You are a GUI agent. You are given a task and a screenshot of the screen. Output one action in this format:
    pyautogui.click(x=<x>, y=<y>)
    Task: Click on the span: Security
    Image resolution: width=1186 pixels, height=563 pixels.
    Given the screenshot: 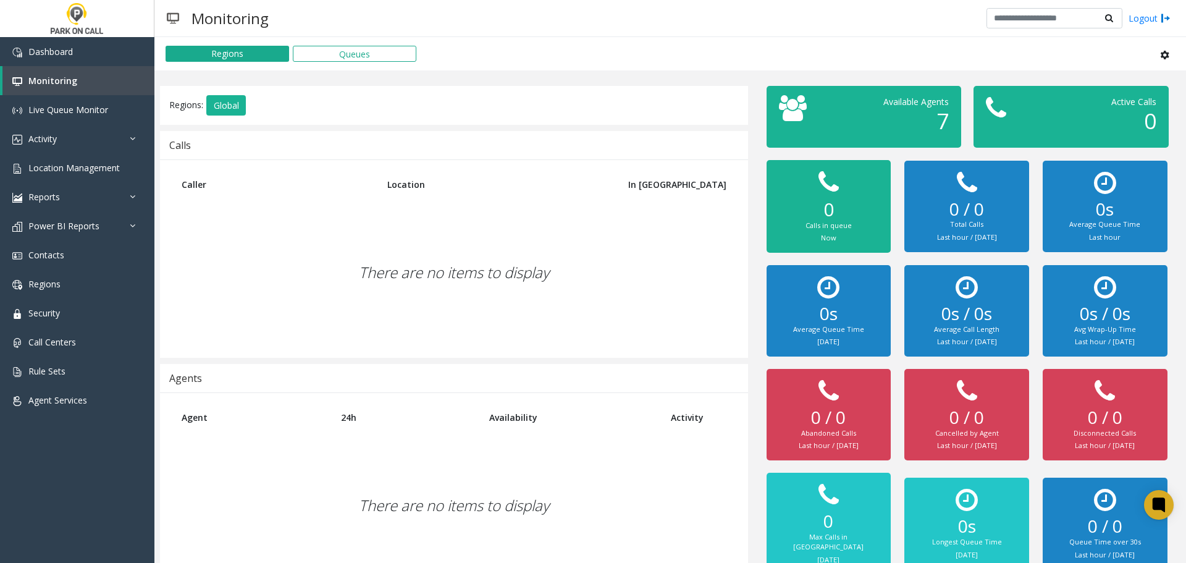 What is the action you would take?
    pyautogui.click(x=44, y=313)
    